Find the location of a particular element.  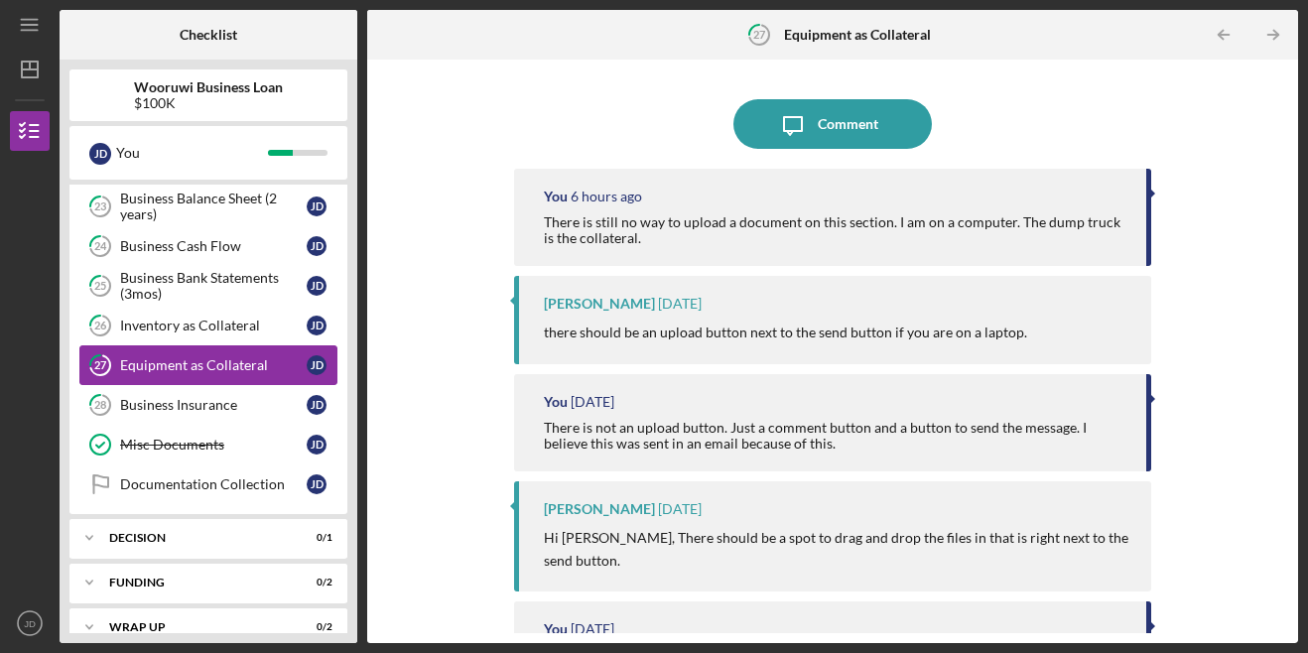

div: Business Balance Sheet (2 years) is located at coordinates (213, 206).